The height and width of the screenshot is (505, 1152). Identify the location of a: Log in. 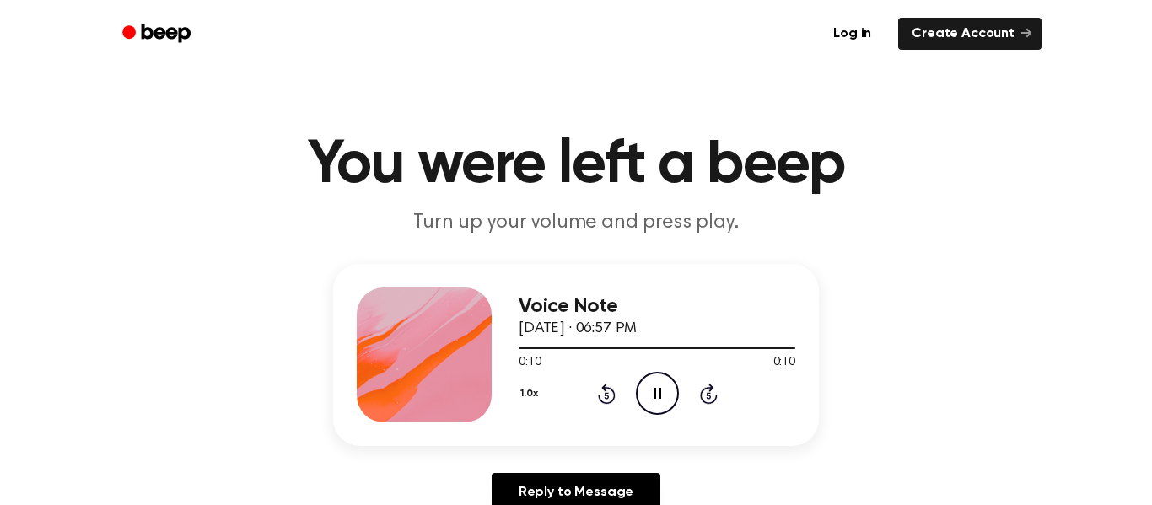
(852, 34).